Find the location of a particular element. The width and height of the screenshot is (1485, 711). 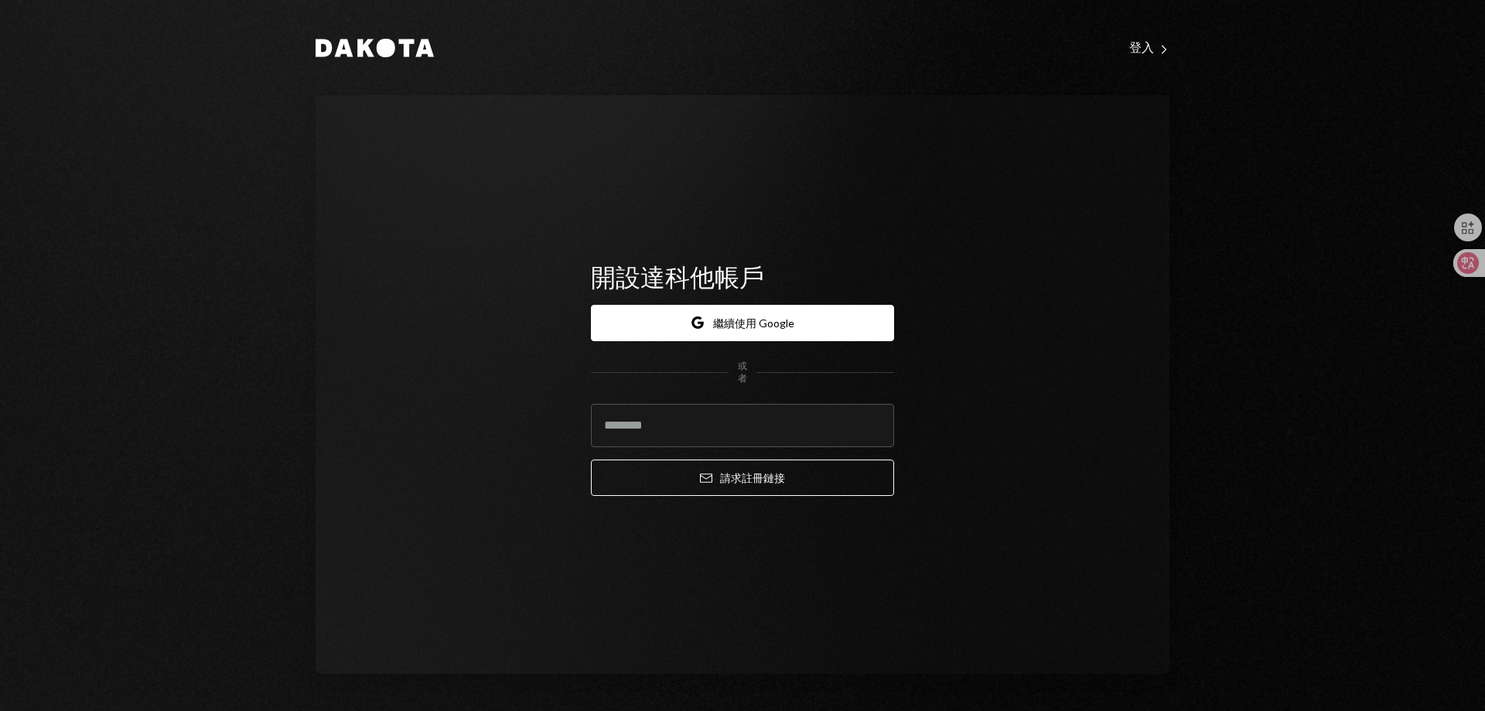

font: 登入 is located at coordinates (1142, 46).